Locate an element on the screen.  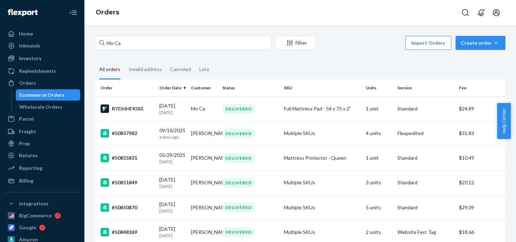
img: Flexport logo is located at coordinates (22, 13).